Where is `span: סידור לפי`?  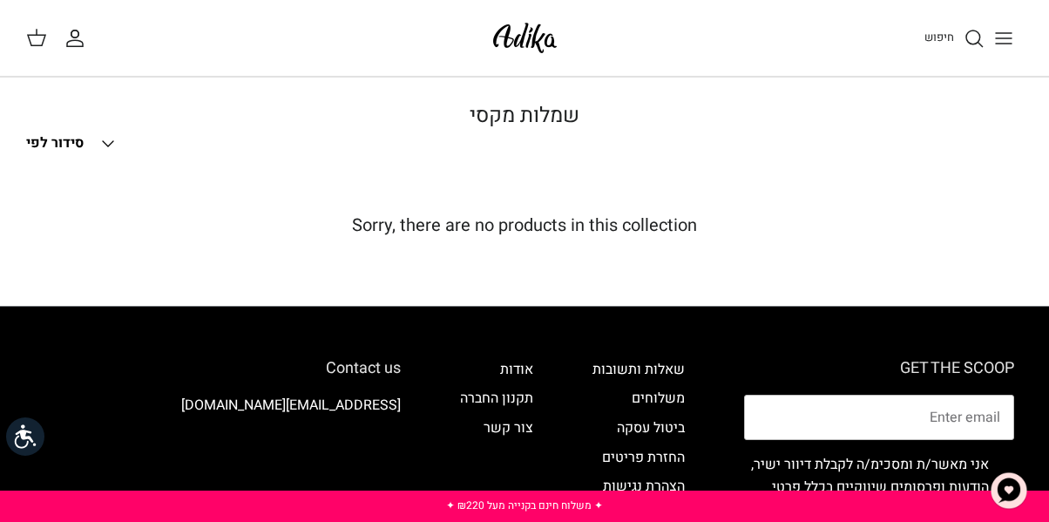 span: סידור לפי is located at coordinates (55, 143).